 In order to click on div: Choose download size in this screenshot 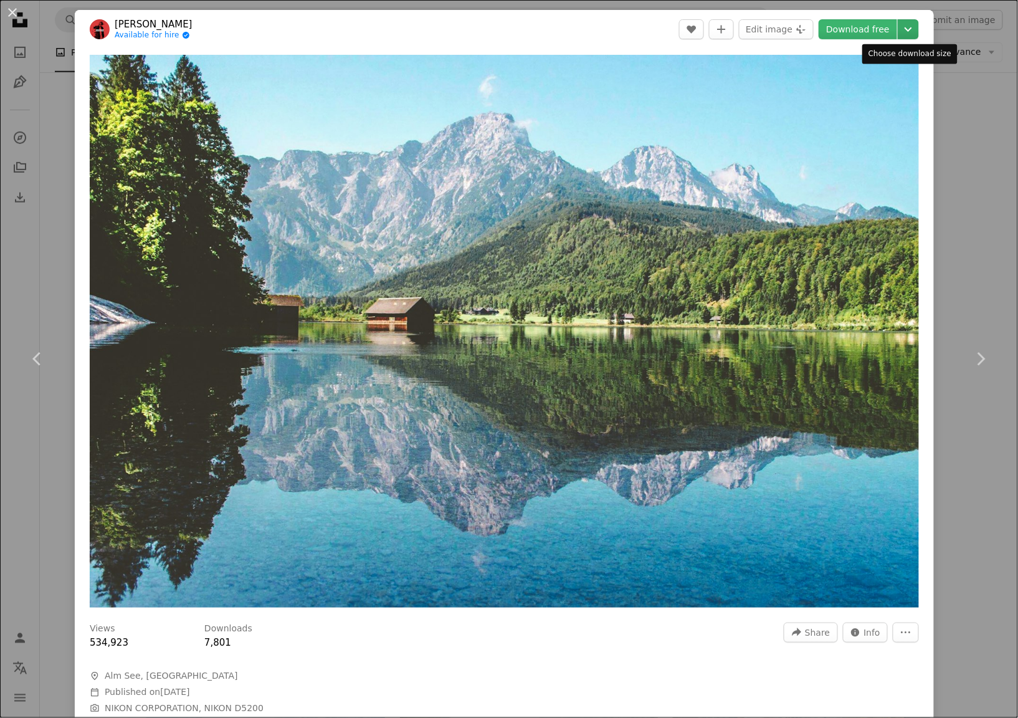, I will do `click(909, 54)`.